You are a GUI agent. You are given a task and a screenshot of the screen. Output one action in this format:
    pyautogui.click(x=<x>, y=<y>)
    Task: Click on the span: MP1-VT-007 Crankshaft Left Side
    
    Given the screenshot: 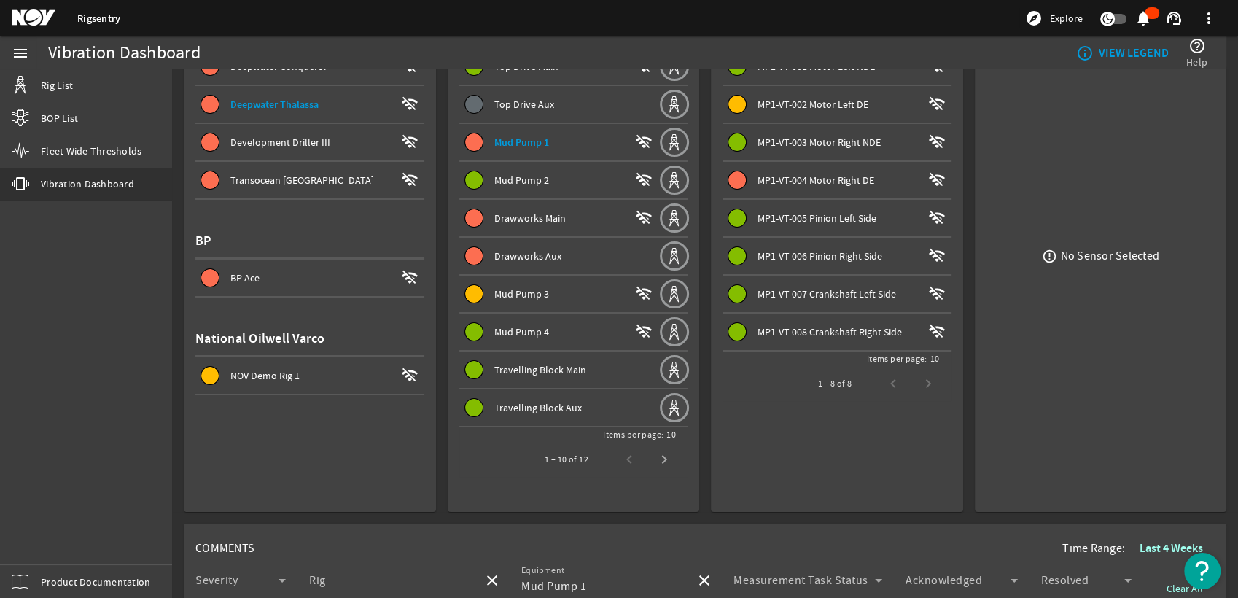 What is the action you would take?
    pyautogui.click(x=826, y=294)
    